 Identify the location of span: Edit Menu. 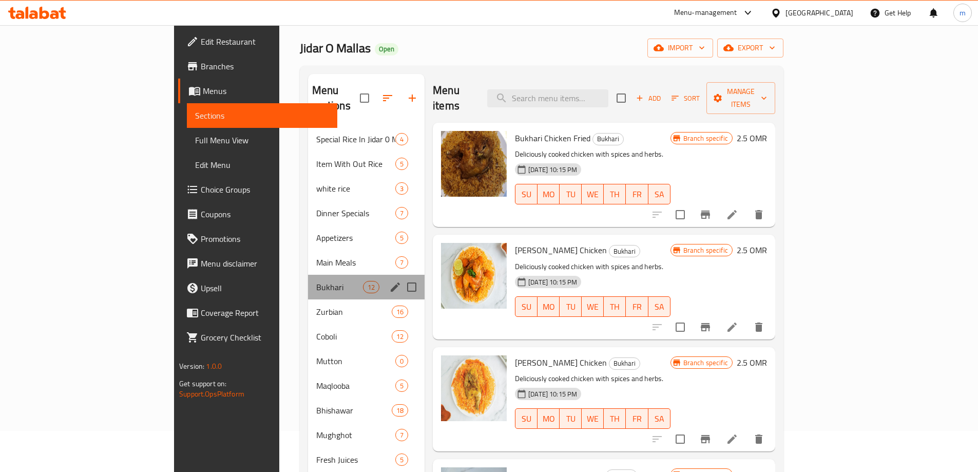
(262, 165).